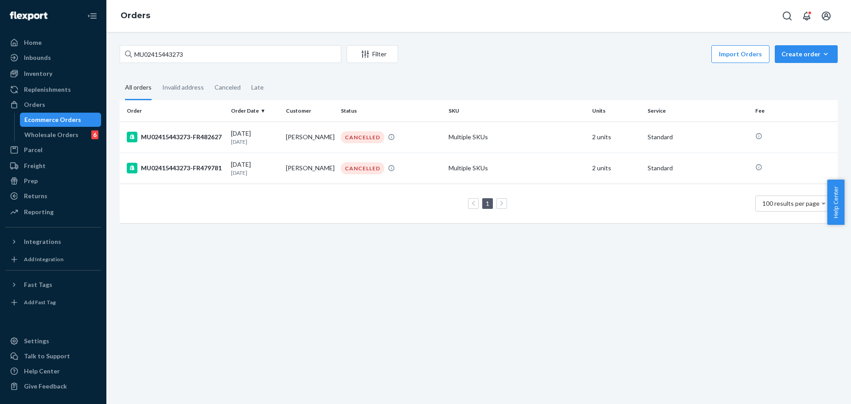  I want to click on div: Inventory, so click(38, 74).